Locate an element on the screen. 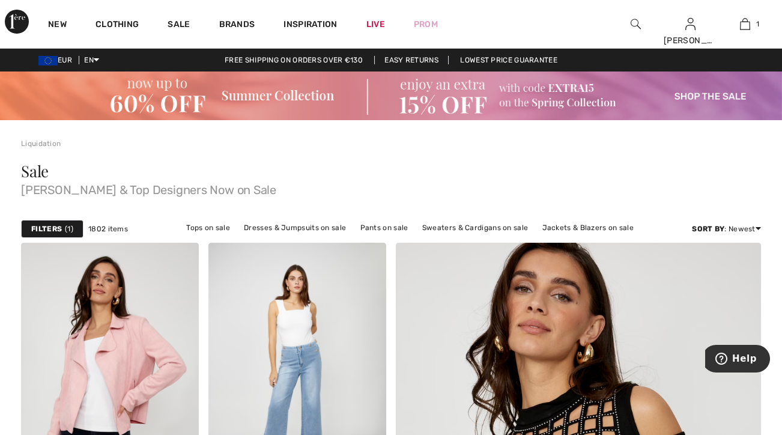 This screenshot has height=435, width=782. a: Pants on sale is located at coordinates (385, 228).